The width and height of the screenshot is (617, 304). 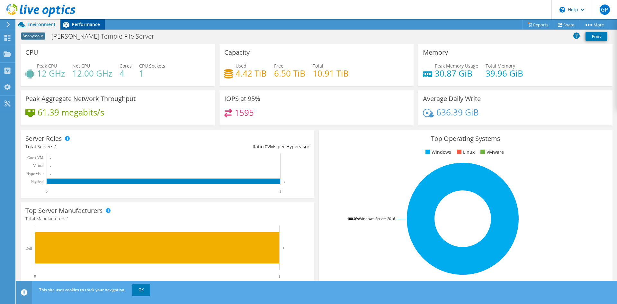 What do you see at coordinates (33, 36) in the screenshot?
I see `span: Anonymous` at bounding box center [33, 36].